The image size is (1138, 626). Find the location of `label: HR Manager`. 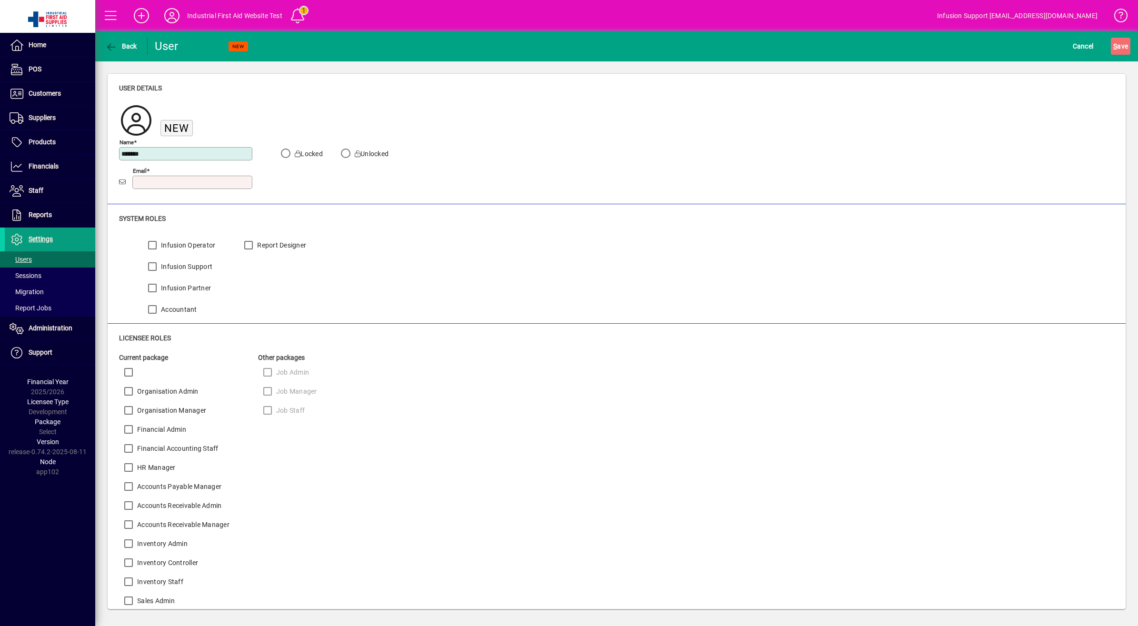

label: HR Manager is located at coordinates (155, 468).